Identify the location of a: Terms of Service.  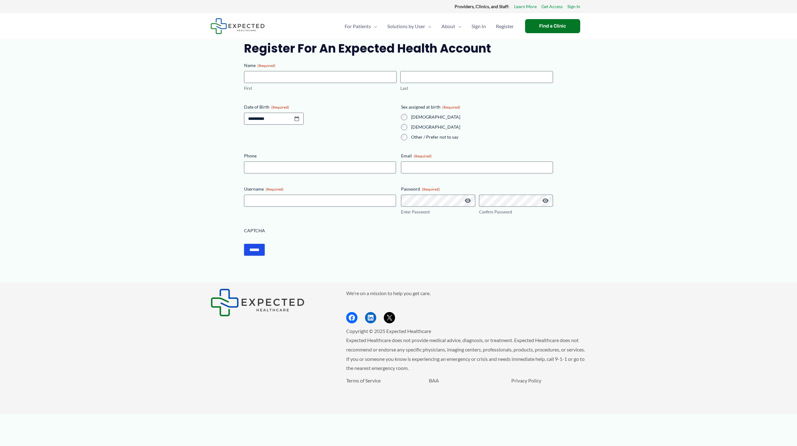
(363, 381).